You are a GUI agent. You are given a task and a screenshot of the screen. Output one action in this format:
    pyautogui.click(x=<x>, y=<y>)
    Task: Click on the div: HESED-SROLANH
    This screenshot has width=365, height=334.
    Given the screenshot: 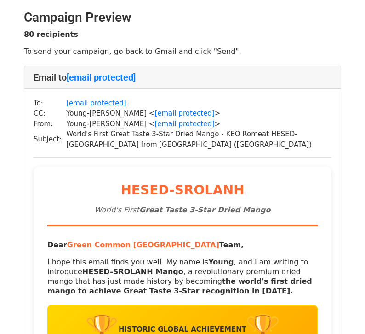 What is the action you would take?
    pyautogui.click(x=183, y=190)
    